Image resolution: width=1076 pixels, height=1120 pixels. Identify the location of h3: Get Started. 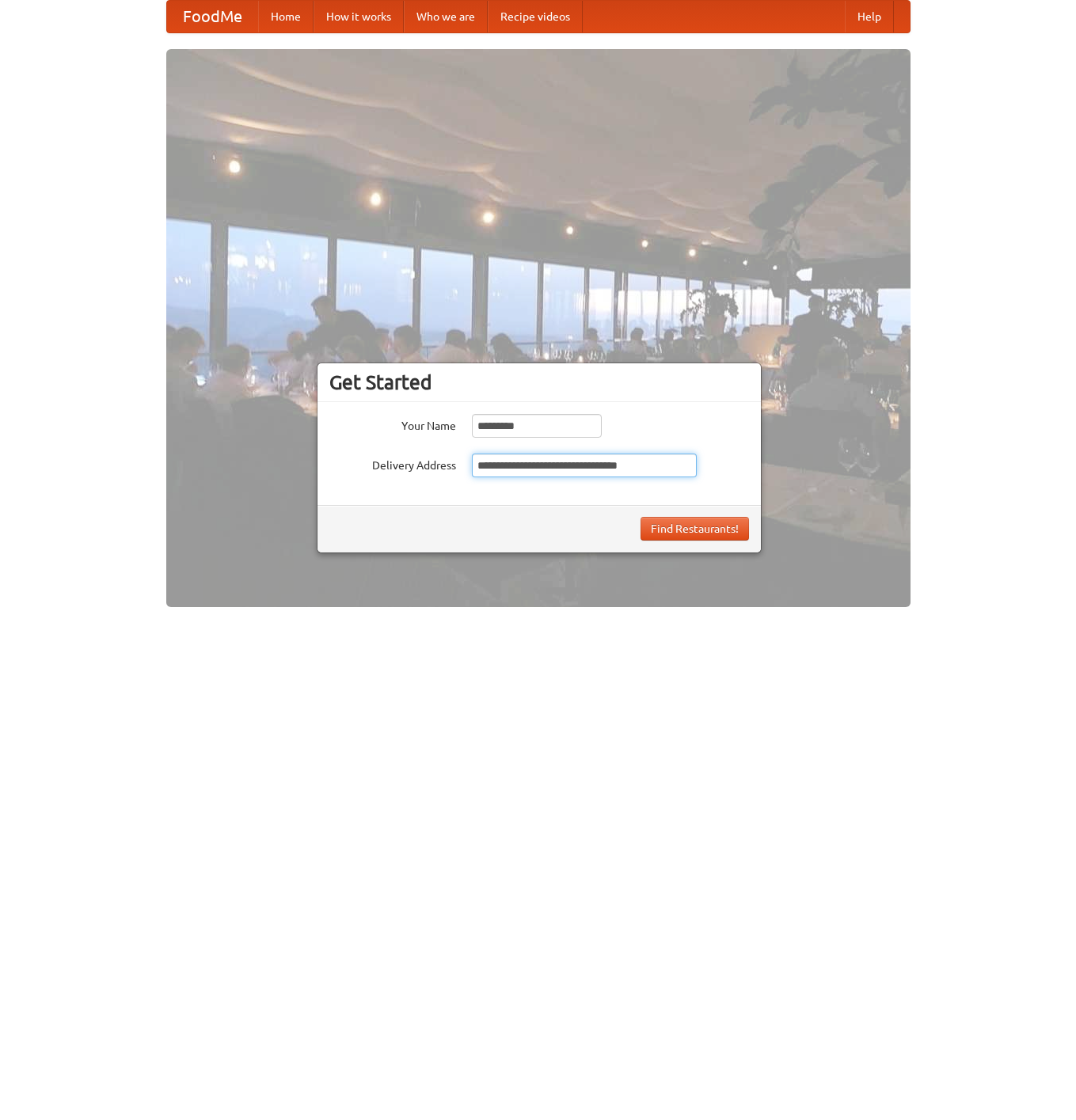
(539, 383).